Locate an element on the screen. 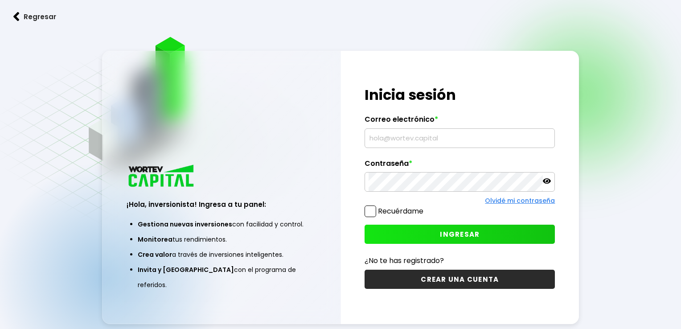 The height and width of the screenshot is (329, 681). label: Correo electrónico is located at coordinates (459, 122).